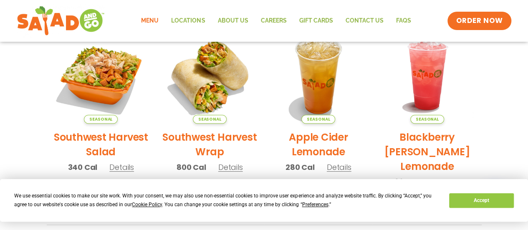  What do you see at coordinates (276, 21) in the screenshot?
I see `nav: Menu` at bounding box center [276, 21].